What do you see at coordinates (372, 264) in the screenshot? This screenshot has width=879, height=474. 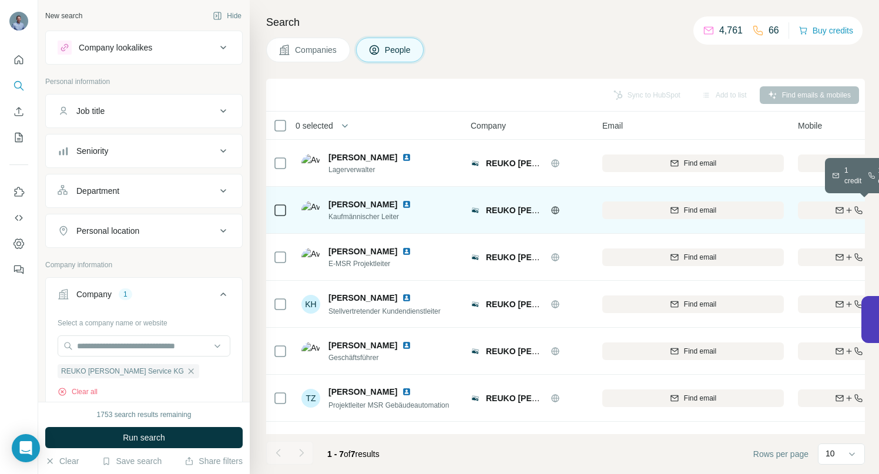 I see `span: E-MSR Projektleiter` at bounding box center [372, 264].